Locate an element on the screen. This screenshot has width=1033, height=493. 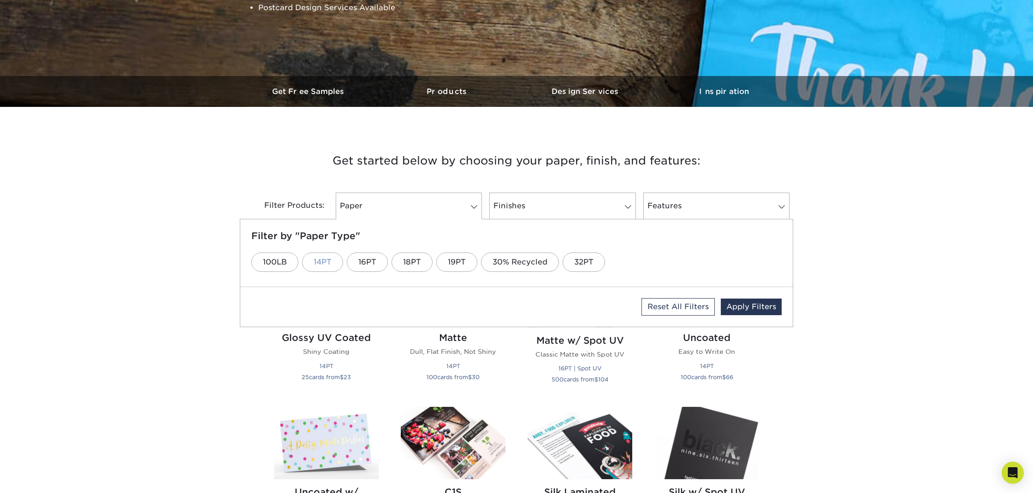
a: Design Services is located at coordinates (585, 91).